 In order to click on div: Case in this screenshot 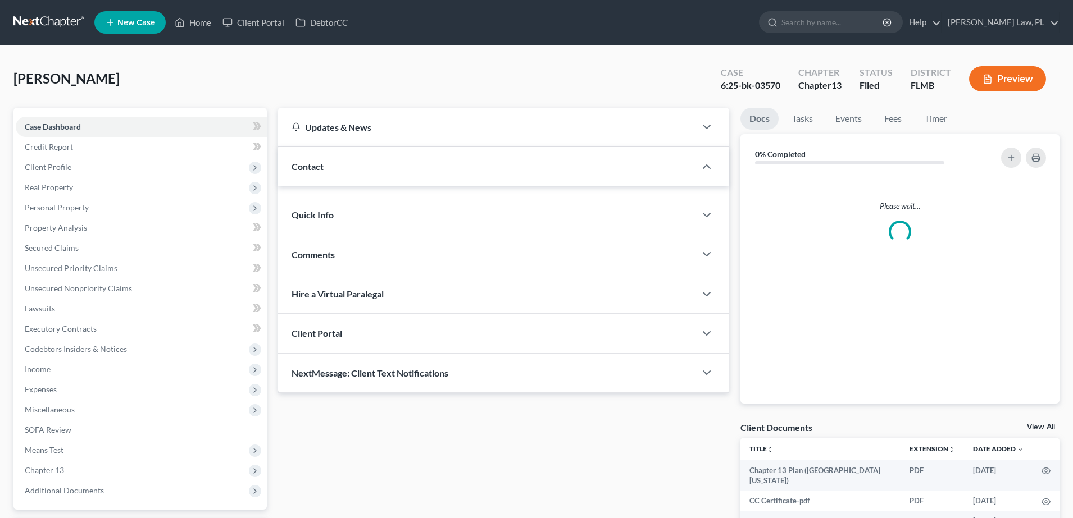, I will do `click(750, 72)`.